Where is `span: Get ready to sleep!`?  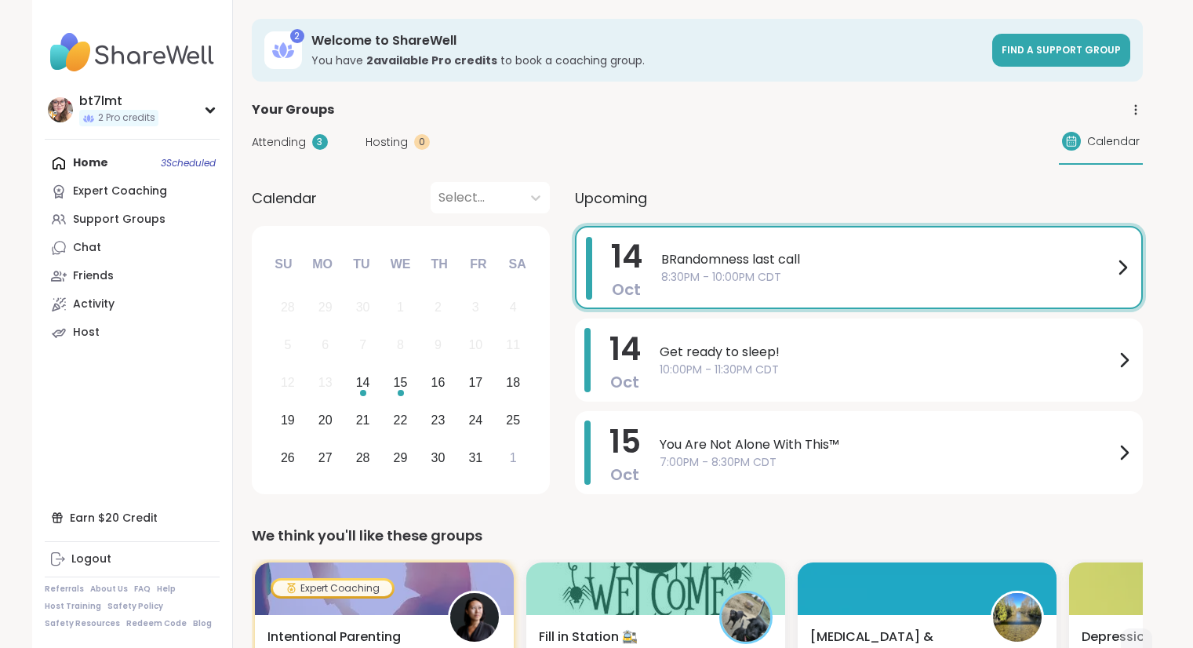
span: Get ready to sleep! is located at coordinates (887, 352).